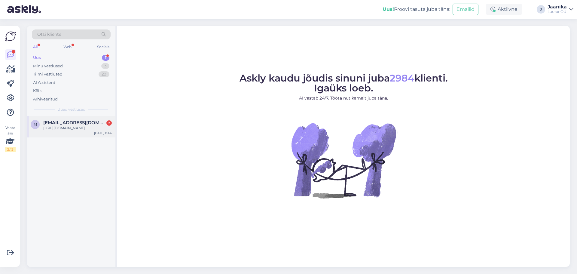 This screenshot has width=577, height=274. What do you see at coordinates (560, 9) in the screenshot?
I see `a: JaanikaLuutar OÜ` at bounding box center [560, 9].